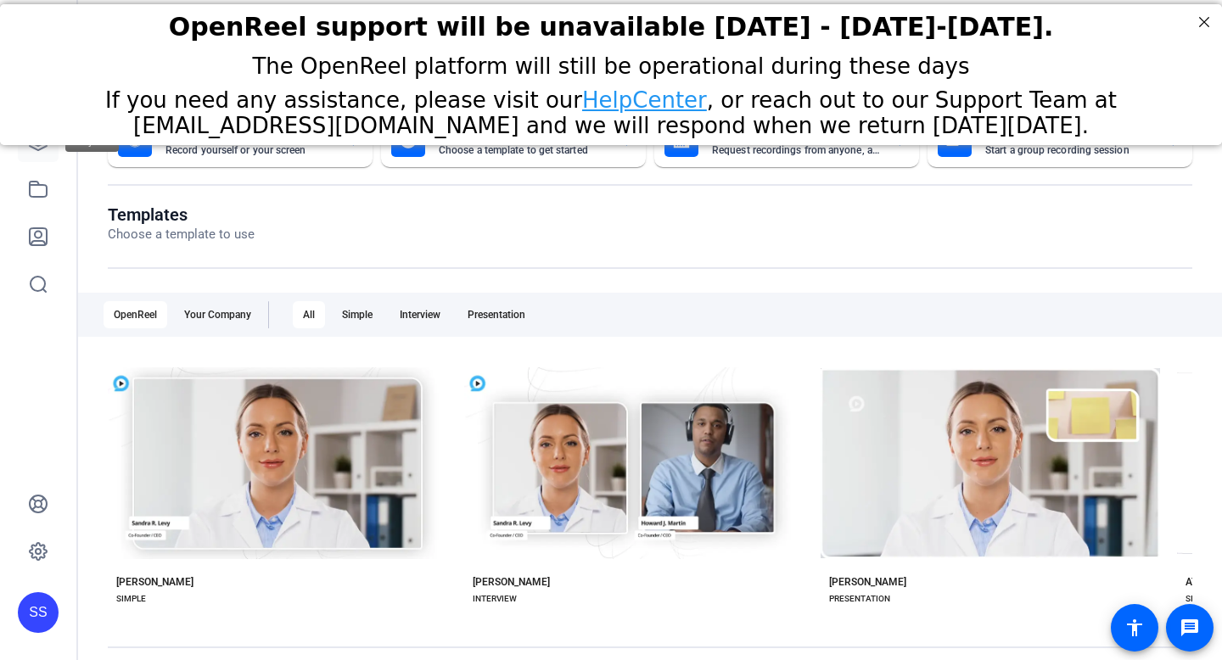 This screenshot has width=1222, height=660. Describe the element at coordinates (797, 150) in the screenshot. I see `mat-card-subtitle: Request recordings from anyone, anywhere` at that location.